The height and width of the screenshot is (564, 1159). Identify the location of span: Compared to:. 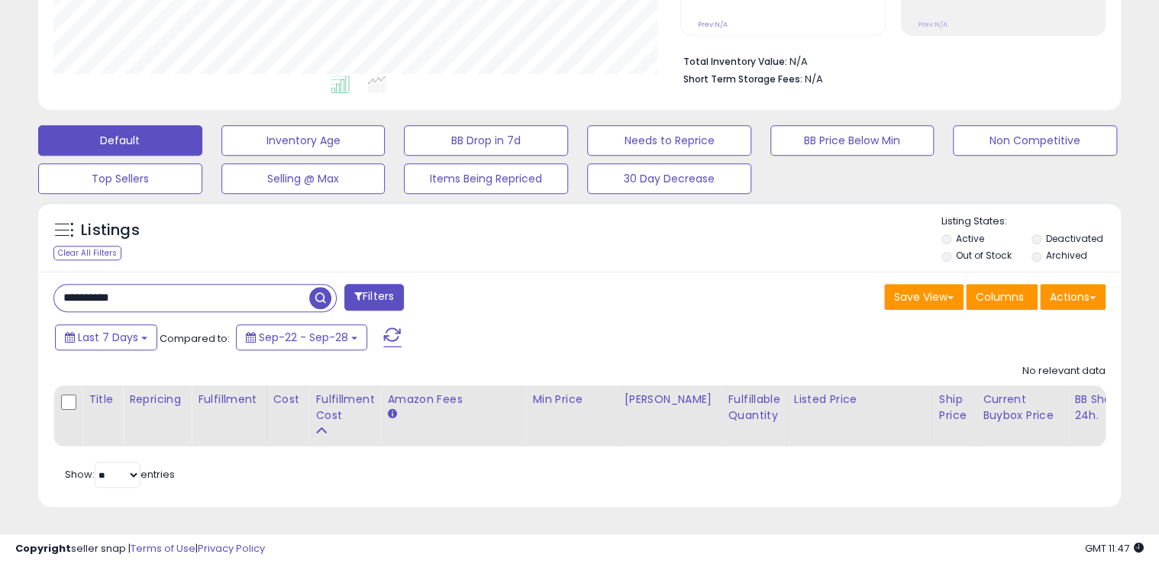
(195, 338).